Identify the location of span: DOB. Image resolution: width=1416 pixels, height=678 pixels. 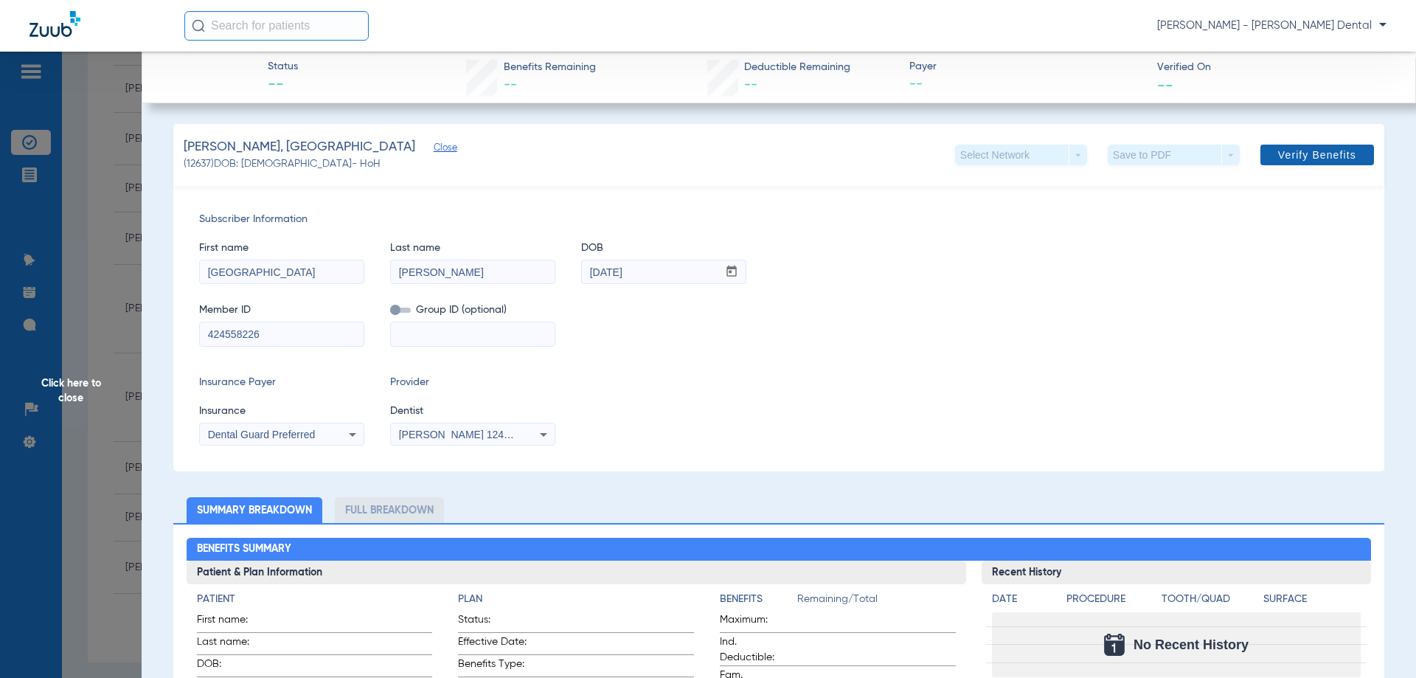
(664, 248).